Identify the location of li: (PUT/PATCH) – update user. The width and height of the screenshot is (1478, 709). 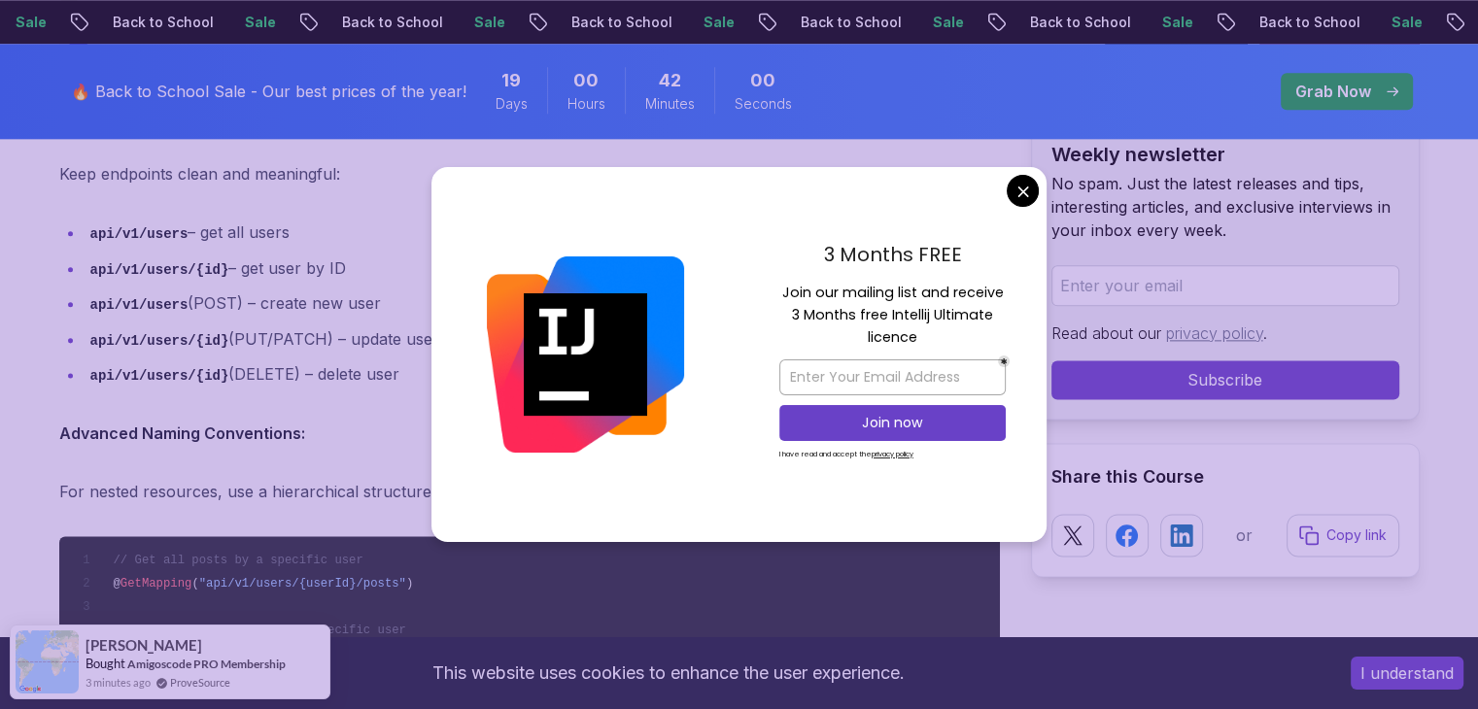
(542, 339).